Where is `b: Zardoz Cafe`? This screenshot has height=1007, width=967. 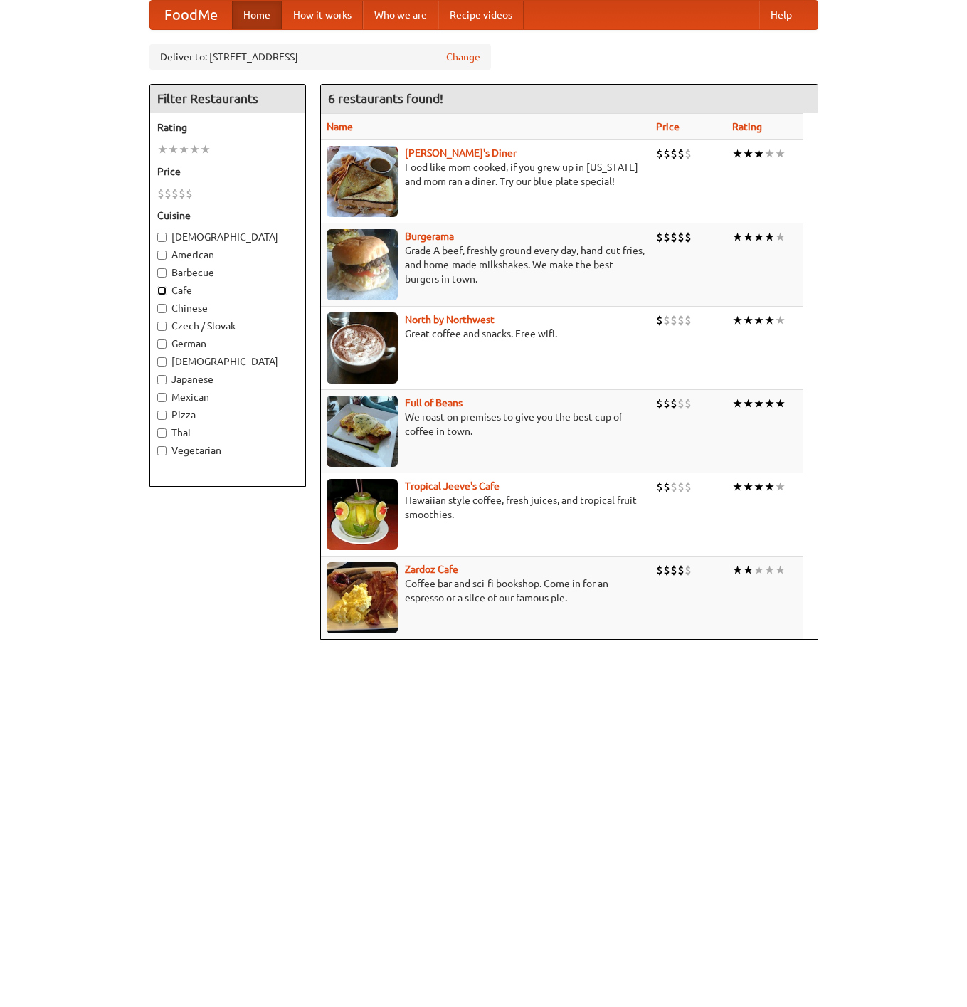
b: Zardoz Cafe is located at coordinates (431, 569).